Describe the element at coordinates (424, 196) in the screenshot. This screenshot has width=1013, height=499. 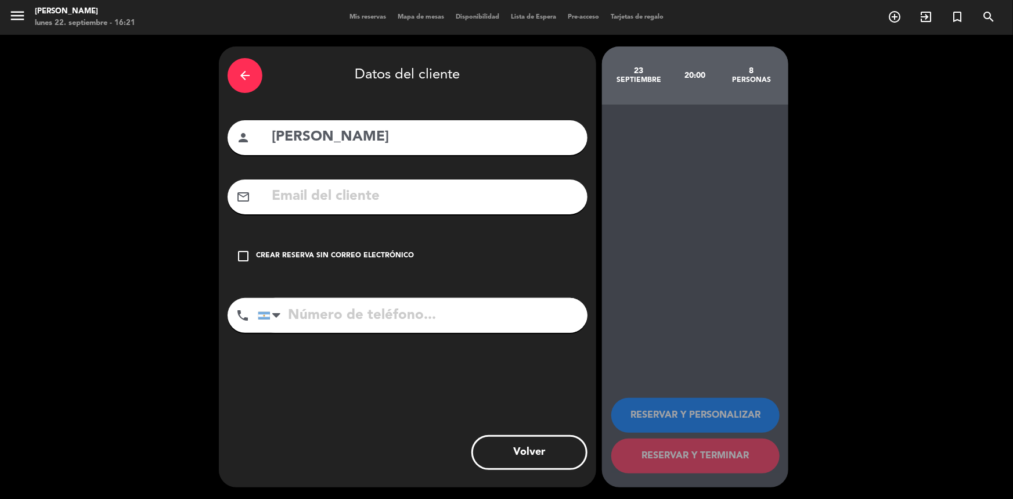
I see `input: Email del cliente` at that location.